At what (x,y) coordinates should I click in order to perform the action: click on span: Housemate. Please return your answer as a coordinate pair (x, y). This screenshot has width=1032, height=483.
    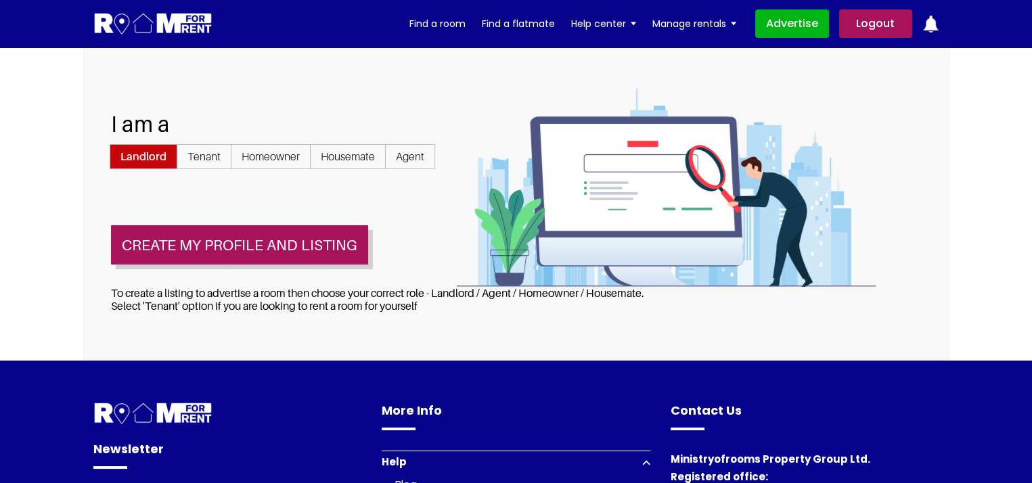
    Looking at the image, I should click on (348, 156).